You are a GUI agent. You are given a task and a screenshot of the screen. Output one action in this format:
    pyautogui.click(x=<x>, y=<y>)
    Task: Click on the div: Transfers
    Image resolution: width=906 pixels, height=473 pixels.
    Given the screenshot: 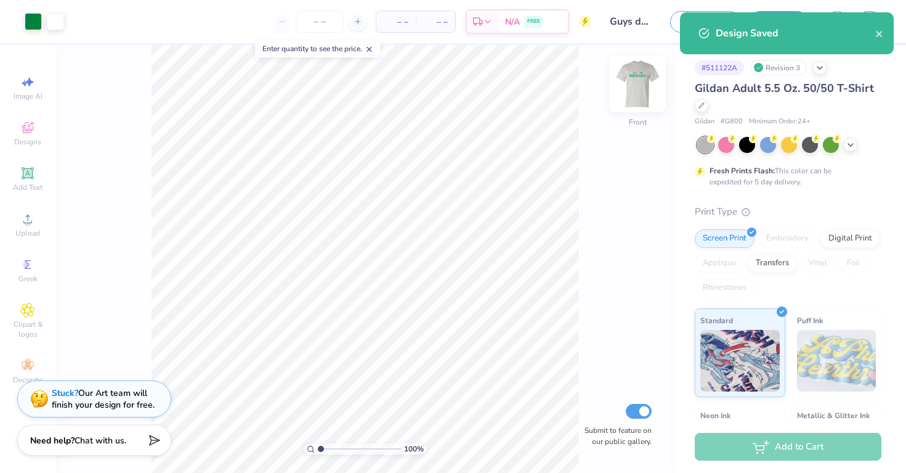 What is the action you would take?
    pyautogui.click(x=773, y=263)
    